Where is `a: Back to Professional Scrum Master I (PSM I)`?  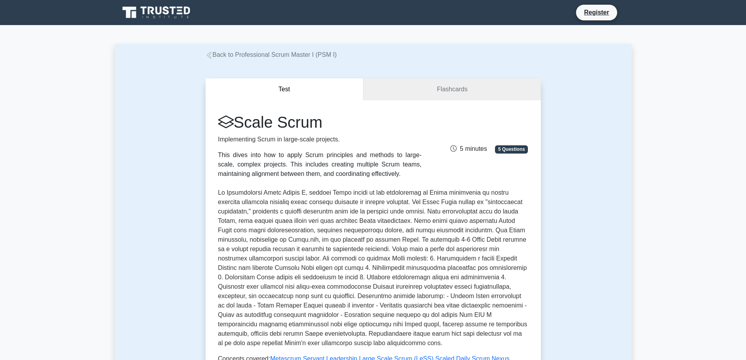
a: Back to Professional Scrum Master I (PSM I) is located at coordinates (271, 54).